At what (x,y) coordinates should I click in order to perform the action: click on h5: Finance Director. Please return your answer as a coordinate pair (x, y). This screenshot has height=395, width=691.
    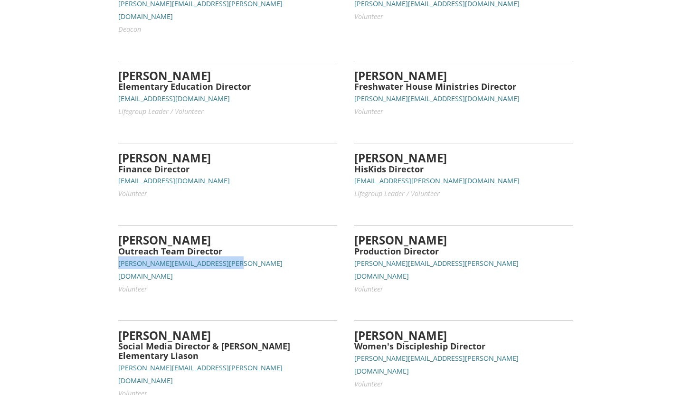
    Looking at the image, I should click on (227, 170).